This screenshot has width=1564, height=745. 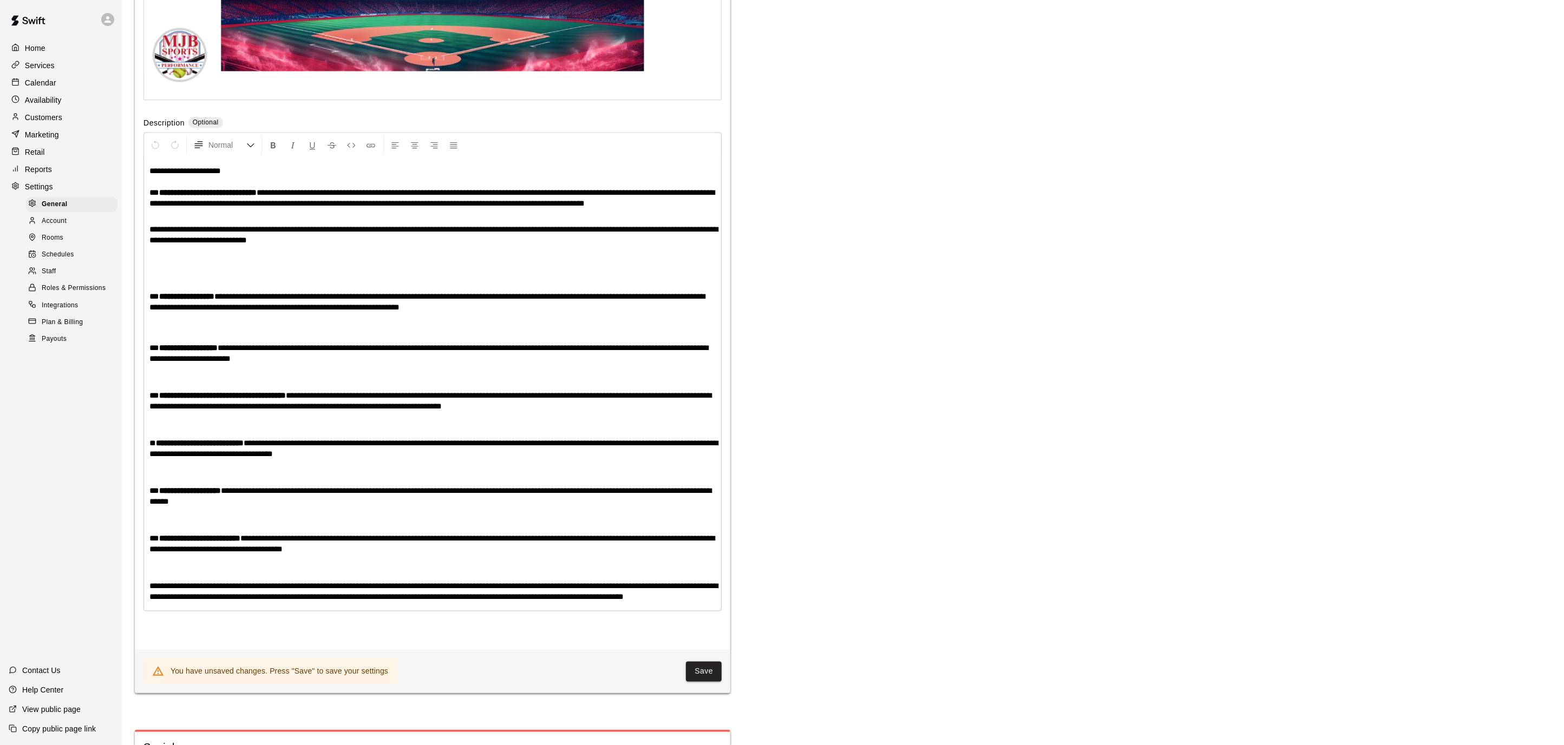 I want to click on a: Calendar, so click(x=61, y=83).